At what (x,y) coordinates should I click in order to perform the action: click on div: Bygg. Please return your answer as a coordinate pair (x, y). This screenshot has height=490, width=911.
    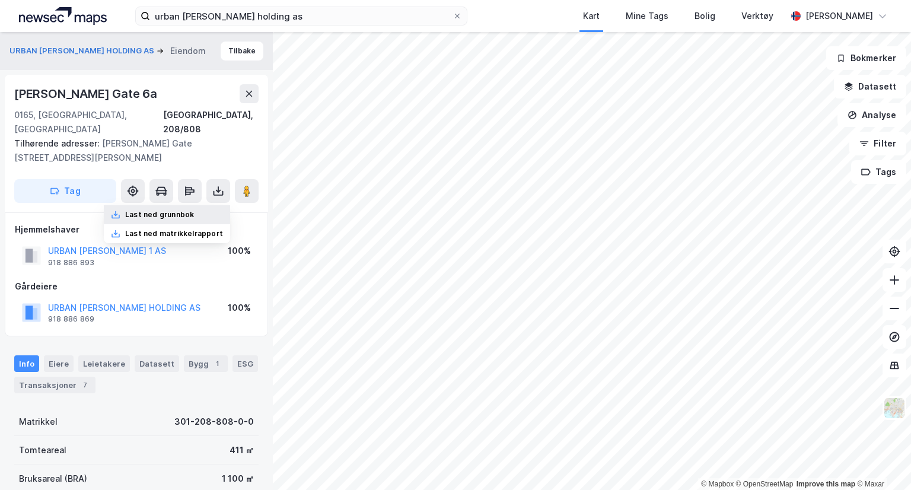
    Looking at the image, I should click on (206, 364).